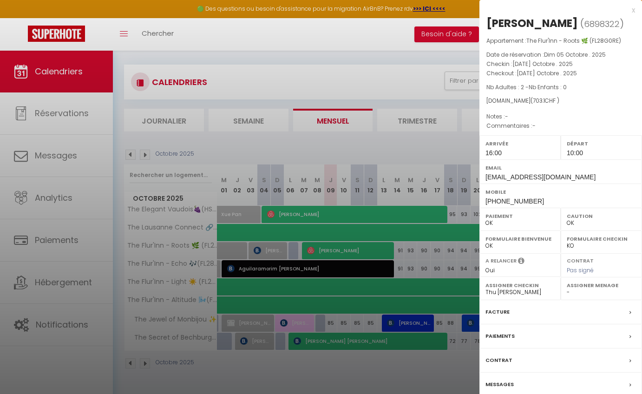 This screenshot has height=394, width=642. Describe the element at coordinates (500, 336) in the screenshot. I see `label: Paiements` at that location.